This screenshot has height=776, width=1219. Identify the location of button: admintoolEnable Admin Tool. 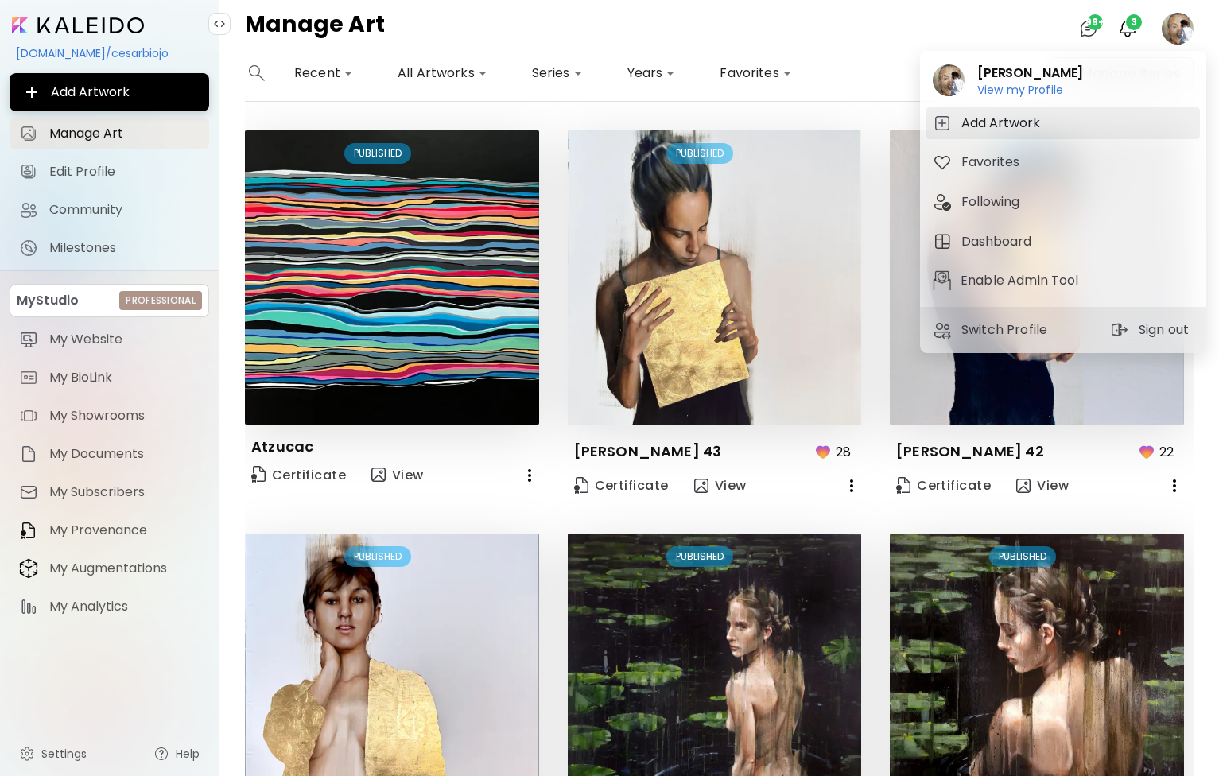
(1064, 281).